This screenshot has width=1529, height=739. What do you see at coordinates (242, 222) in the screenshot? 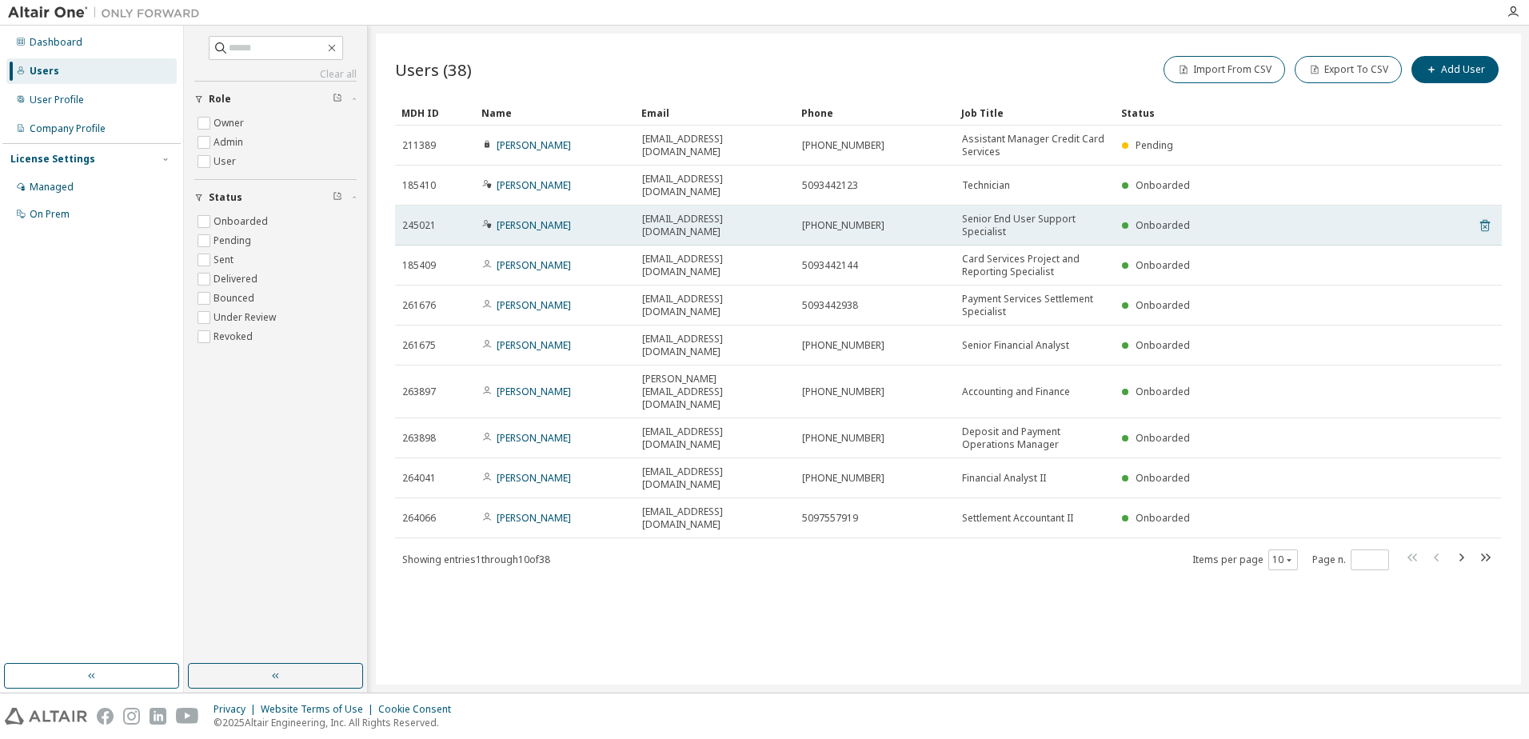
I see `label: Onboarded` at bounding box center [242, 222].